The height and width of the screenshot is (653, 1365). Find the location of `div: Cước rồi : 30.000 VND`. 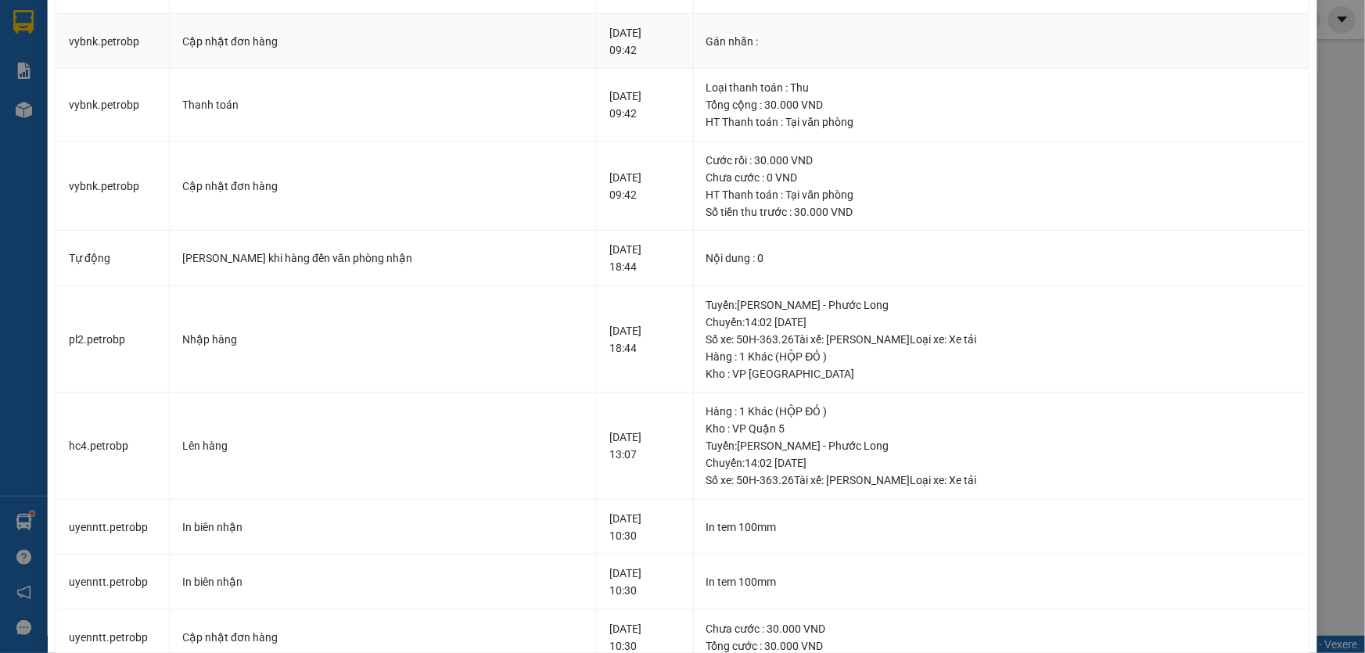

div: Cước rồi : 30.000 VND is located at coordinates (1001, 160).